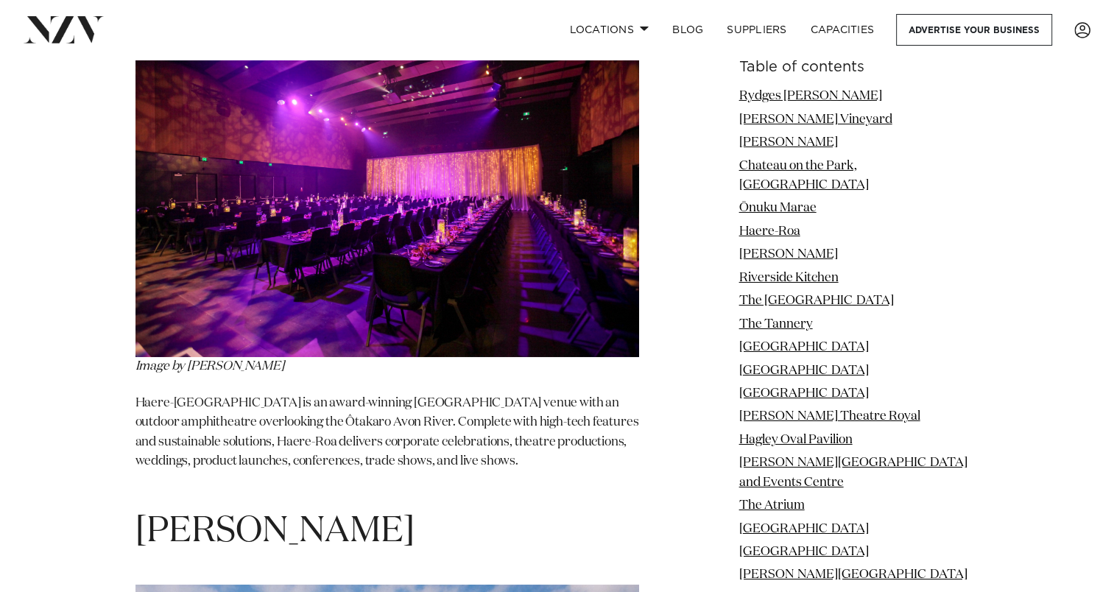  Describe the element at coordinates (63, 29) in the screenshot. I see `img: nzv-logo.png` at that location.